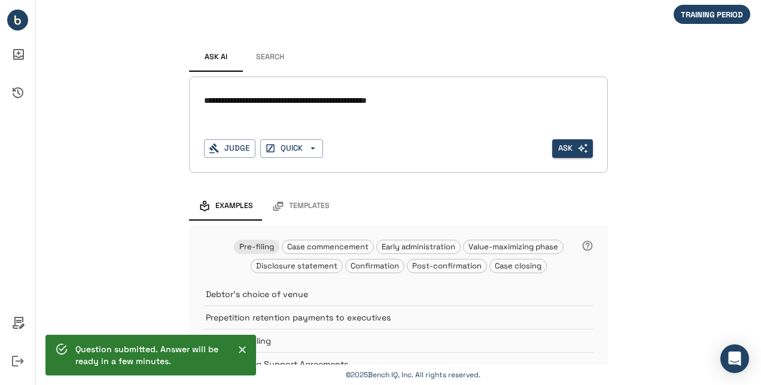 The height and width of the screenshot is (385, 761). Describe the element at coordinates (399, 206) in the screenshot. I see `div: examples and templates tabs` at that location.